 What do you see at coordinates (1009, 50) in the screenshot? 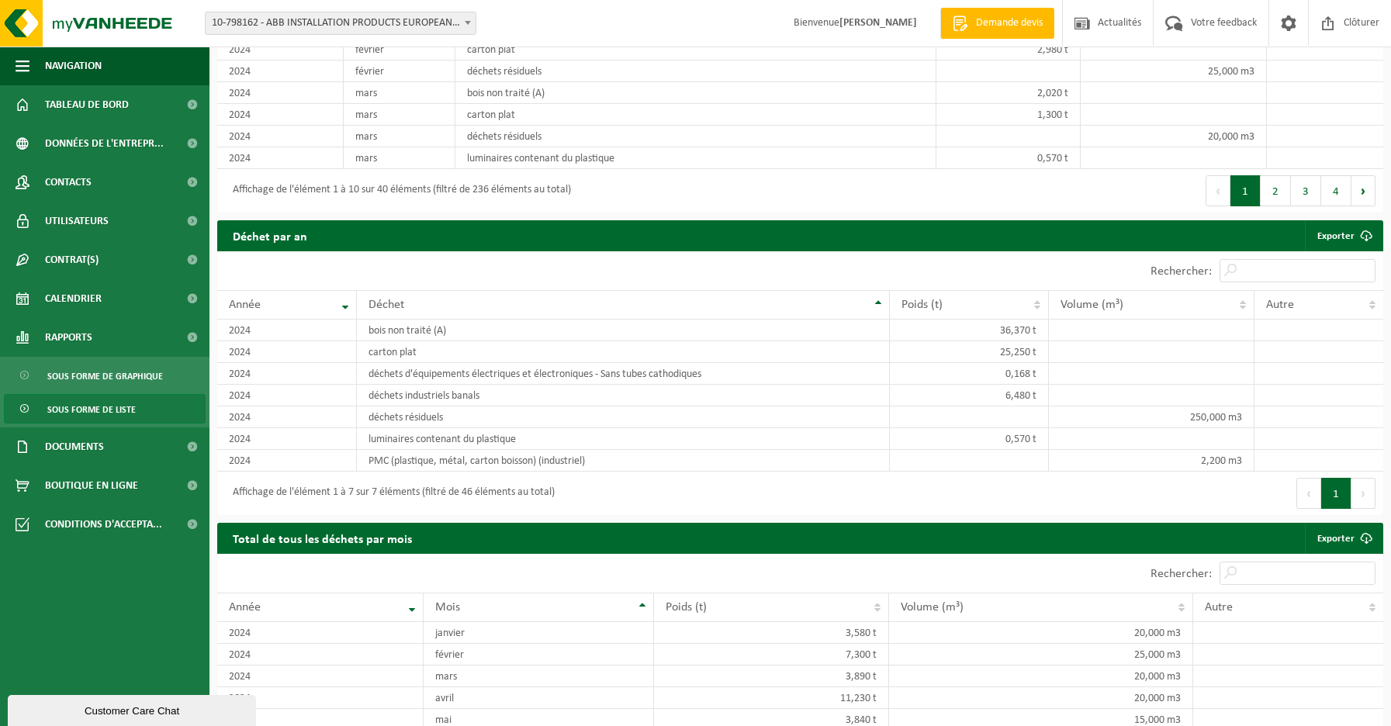
I see `td: 2,980 t` at bounding box center [1009, 50].